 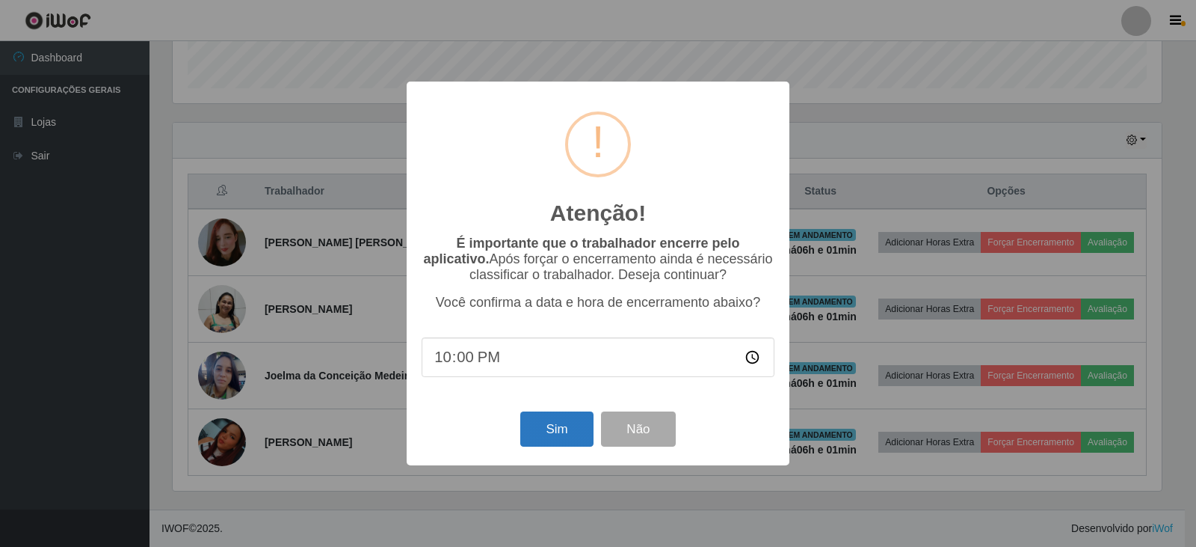 What do you see at coordinates (581, 250) in the screenshot?
I see `b: É importante que o trabalhador encerre pelo aplicativo.` at bounding box center [581, 250].